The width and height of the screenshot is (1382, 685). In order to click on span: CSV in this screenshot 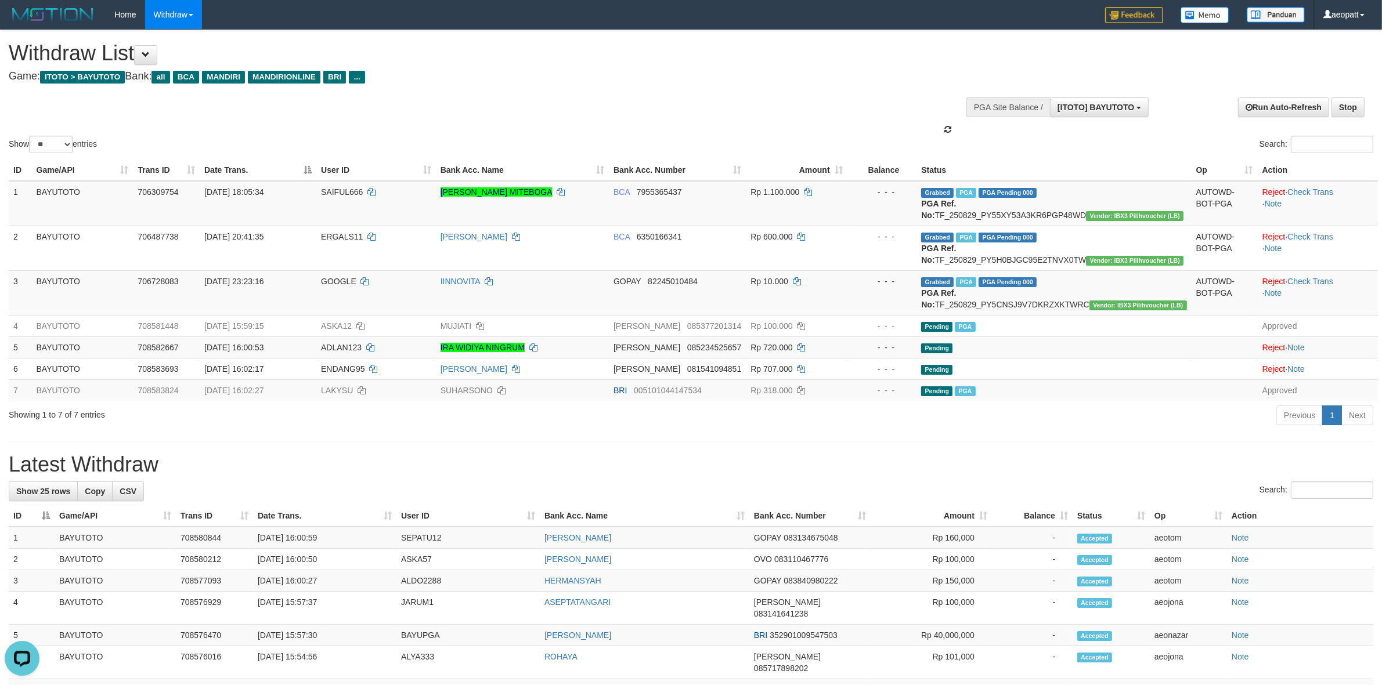, I will do `click(128, 491)`.